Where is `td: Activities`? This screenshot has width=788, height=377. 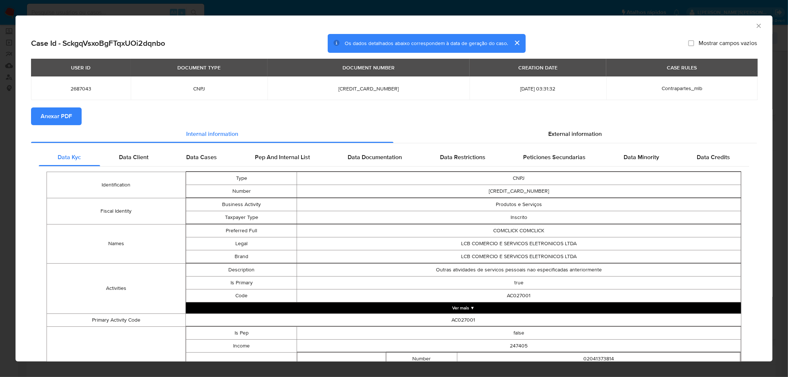 td: Activities is located at coordinates (116, 289).